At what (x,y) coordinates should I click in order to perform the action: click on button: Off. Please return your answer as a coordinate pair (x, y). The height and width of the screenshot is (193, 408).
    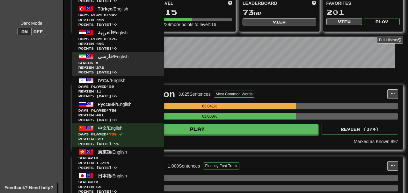
    Looking at the image, I should click on (38, 32).